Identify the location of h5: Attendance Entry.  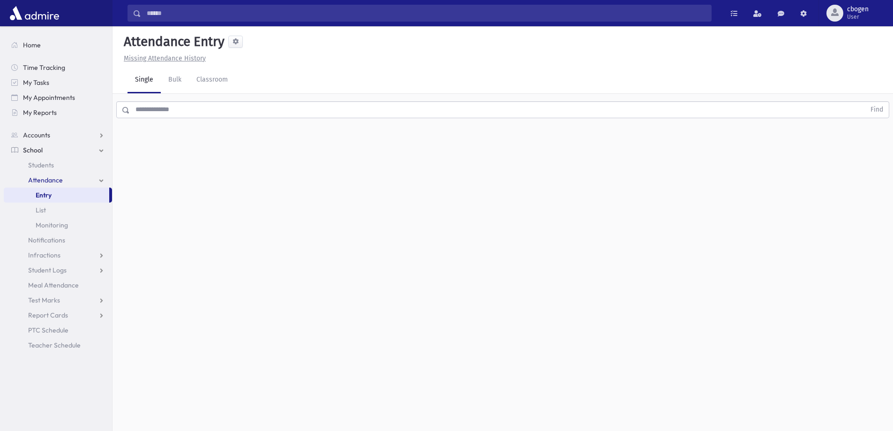
(172, 42).